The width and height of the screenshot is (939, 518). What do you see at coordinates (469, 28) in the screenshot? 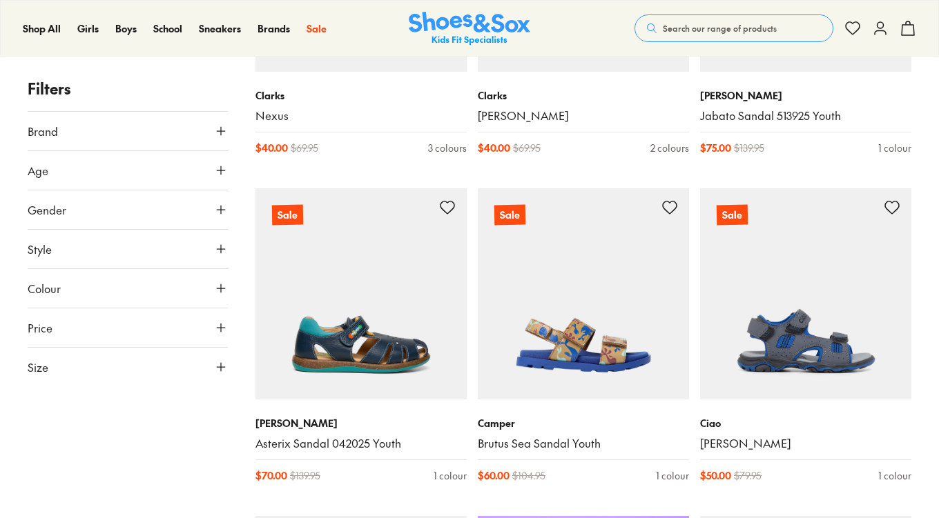
I see `a: Shoes & Sox` at bounding box center [469, 28].